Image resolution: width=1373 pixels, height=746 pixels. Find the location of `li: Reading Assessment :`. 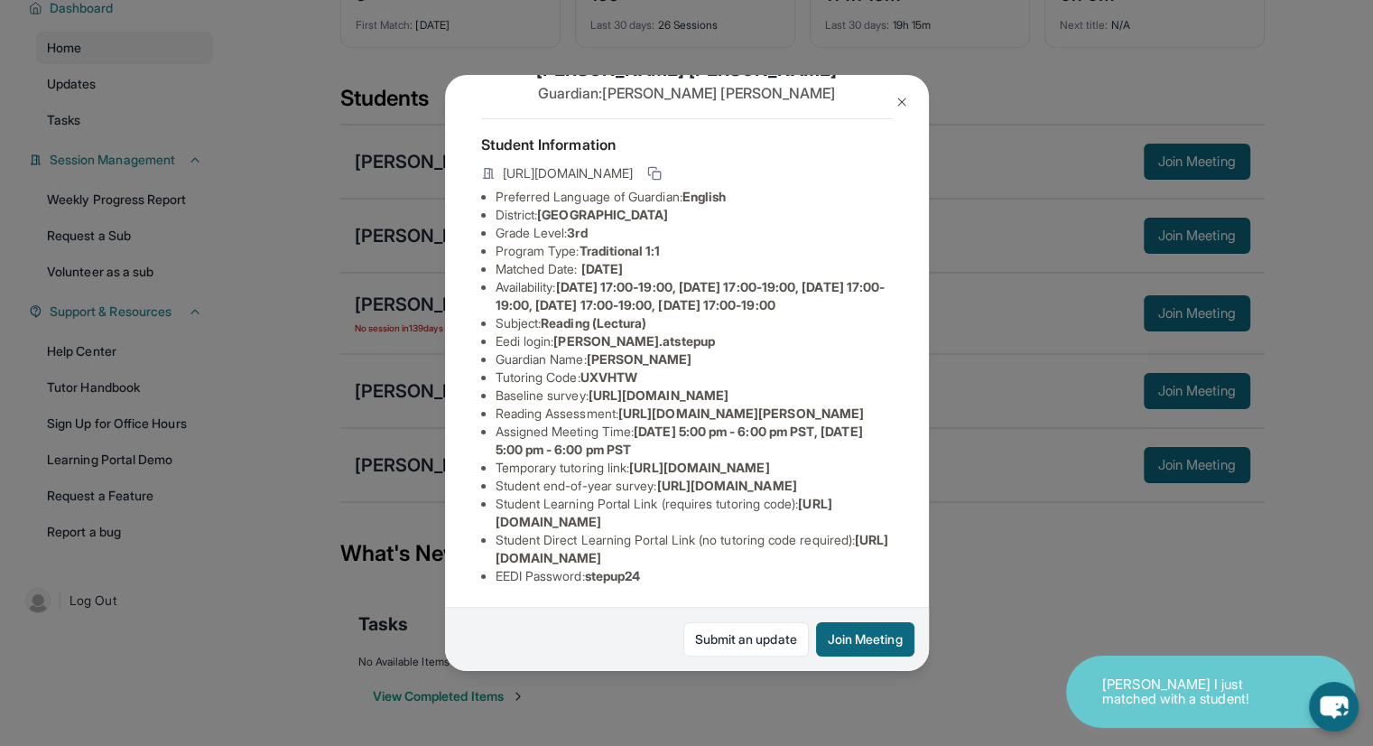

li: Reading Assessment : is located at coordinates (694, 414).